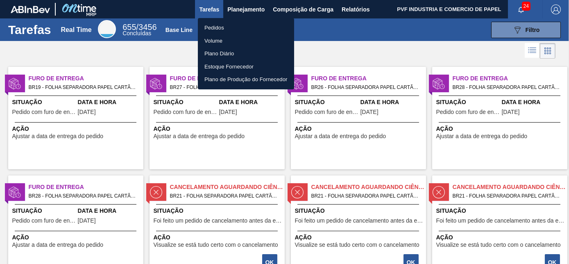  What do you see at coordinates (246, 41) in the screenshot?
I see `li: Volume` at bounding box center [246, 41].